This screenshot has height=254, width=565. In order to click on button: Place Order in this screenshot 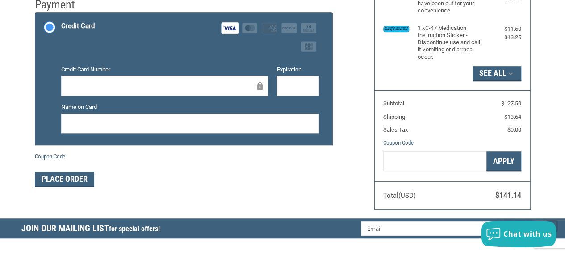, I will do `click(64, 179)`.